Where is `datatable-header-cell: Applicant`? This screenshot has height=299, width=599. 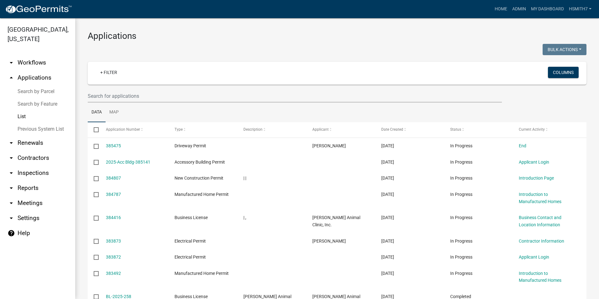 datatable-header-cell: Applicant is located at coordinates (341, 130).